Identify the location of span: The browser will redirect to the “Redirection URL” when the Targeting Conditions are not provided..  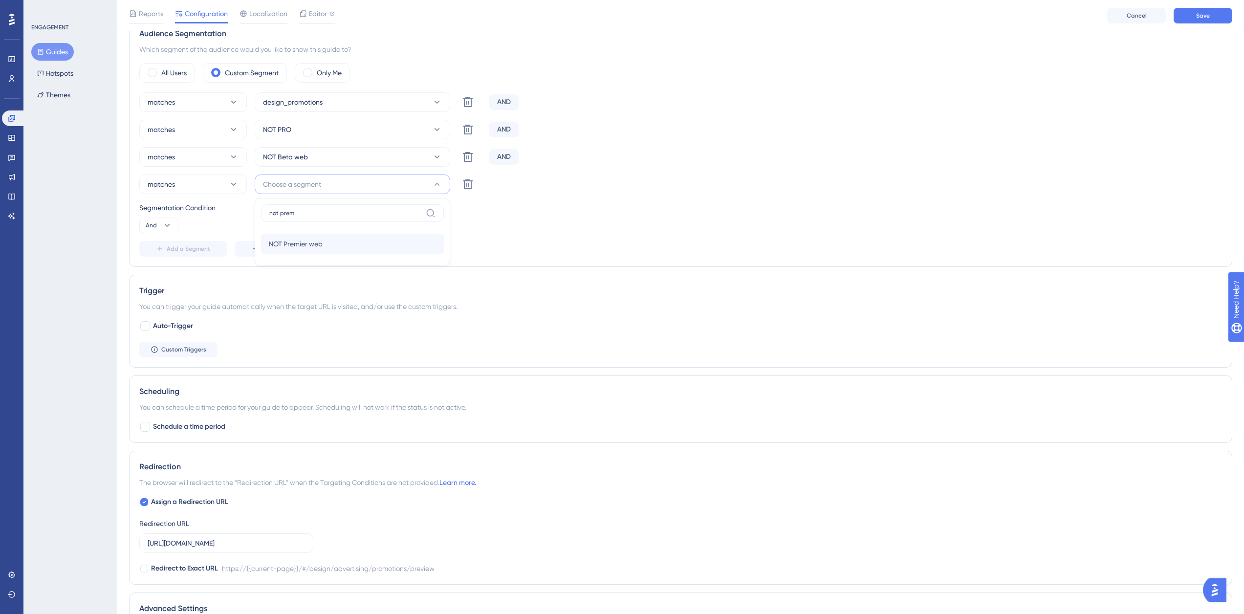
(307, 482).